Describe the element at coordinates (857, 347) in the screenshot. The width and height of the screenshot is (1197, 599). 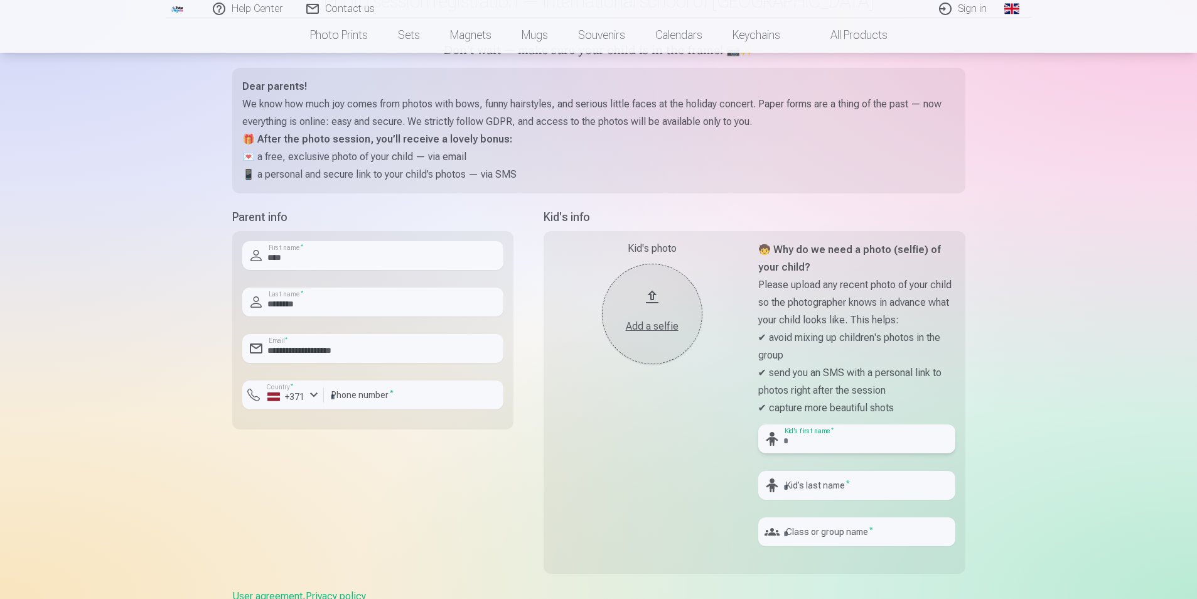
I see `p: ✔ avoid mixing up children's photos in the group` at that location.